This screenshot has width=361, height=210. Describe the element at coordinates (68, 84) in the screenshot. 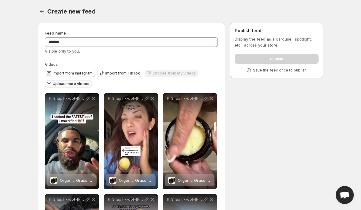

I see `button: Upload more videos` at that location.